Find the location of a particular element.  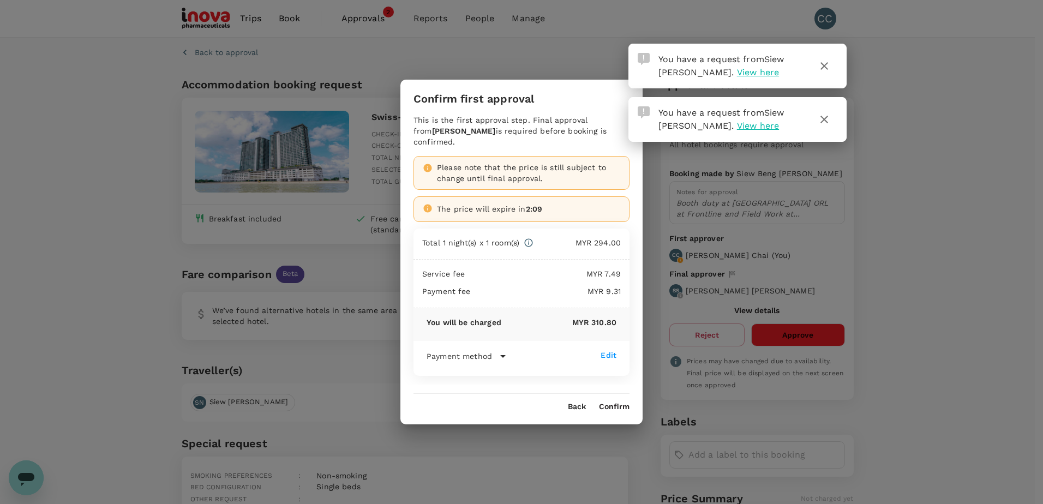

p: Payment method is located at coordinates (459, 356).